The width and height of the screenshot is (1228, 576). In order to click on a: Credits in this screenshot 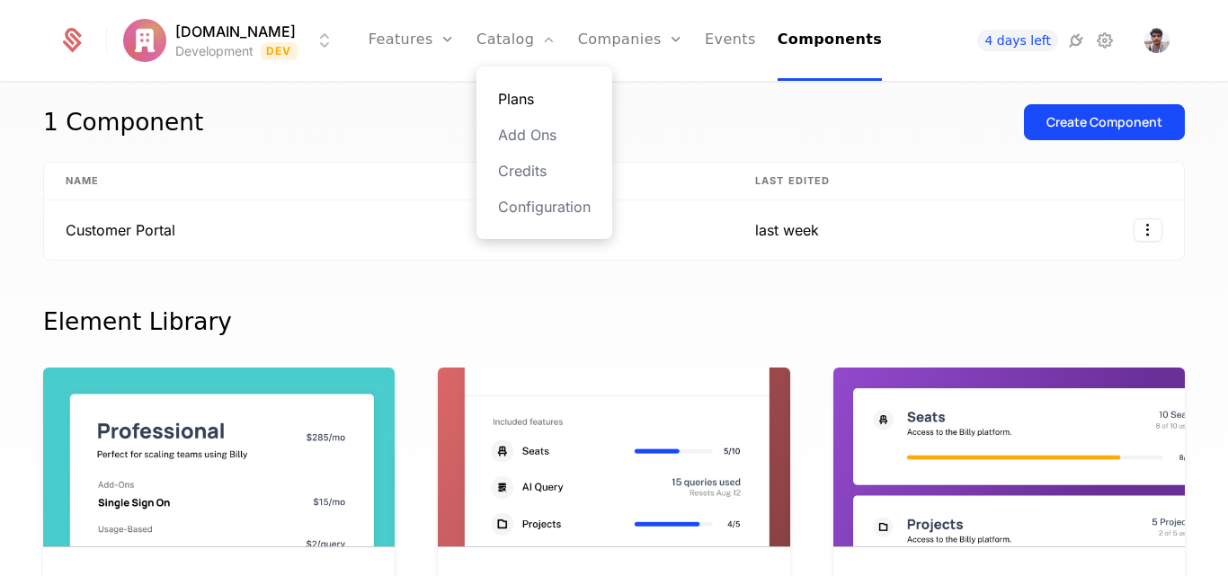, I will do `click(544, 171)`.